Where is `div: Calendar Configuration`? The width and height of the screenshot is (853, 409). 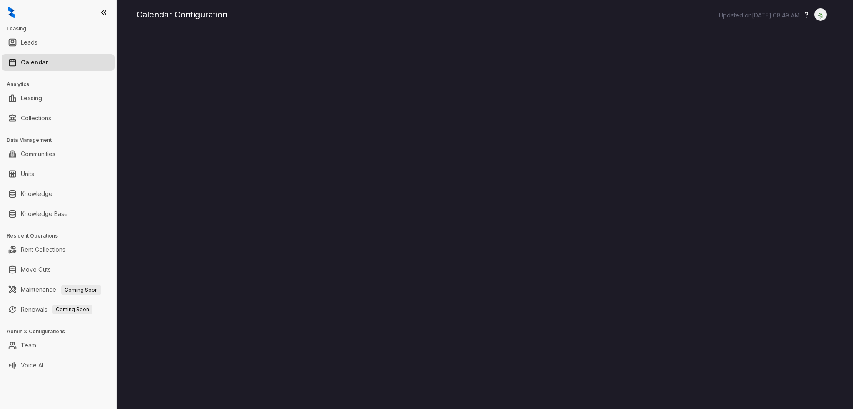
div: Calendar Configuration is located at coordinates (485, 15).